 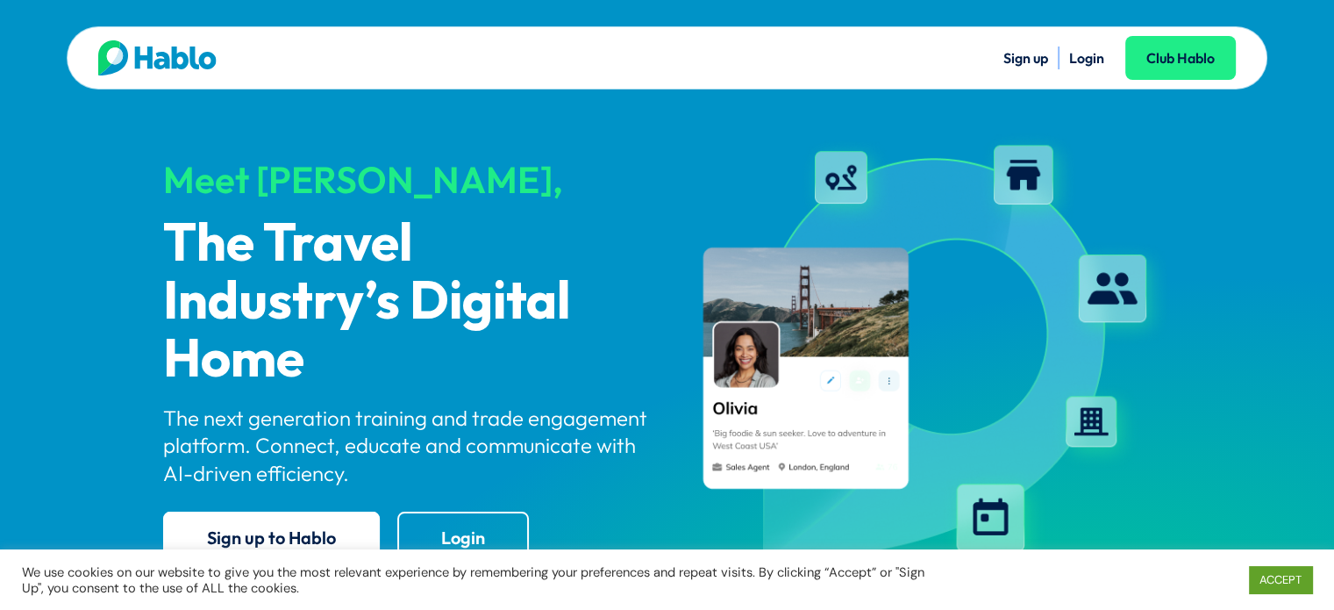 I want to click on p: The next generation training and trade engagement platform. Connect, educate and communicate with..., so click(x=408, y=446).